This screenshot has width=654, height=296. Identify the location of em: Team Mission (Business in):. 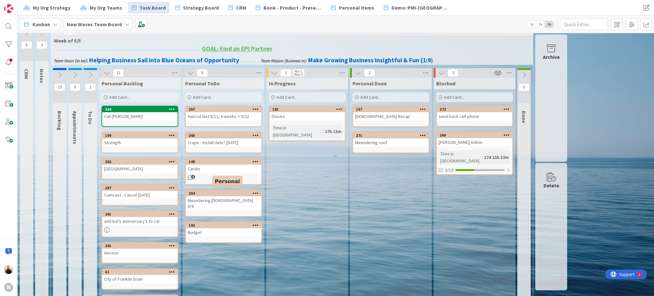
(284, 61).